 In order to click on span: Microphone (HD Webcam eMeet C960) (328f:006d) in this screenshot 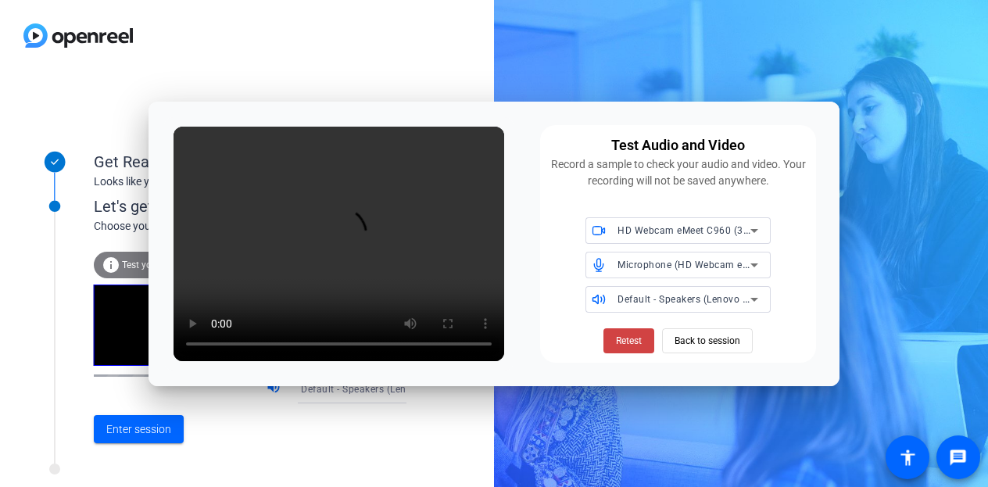, I will do `click(735, 264)`.